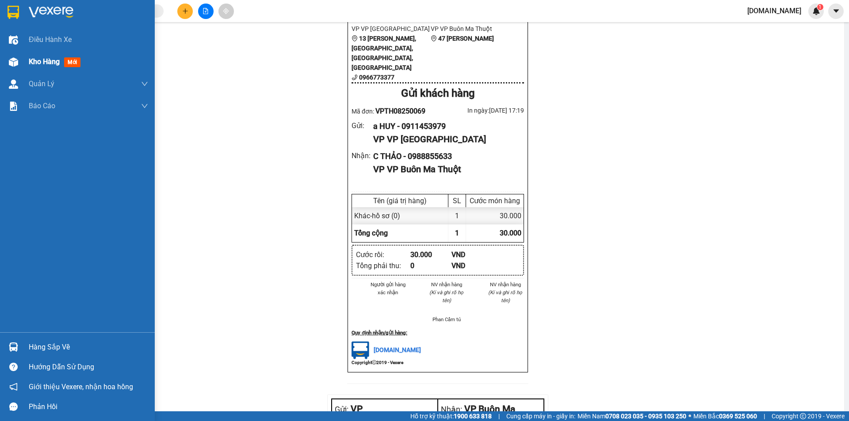 The width and height of the screenshot is (849, 421). I want to click on span: question-circle, so click(13, 367).